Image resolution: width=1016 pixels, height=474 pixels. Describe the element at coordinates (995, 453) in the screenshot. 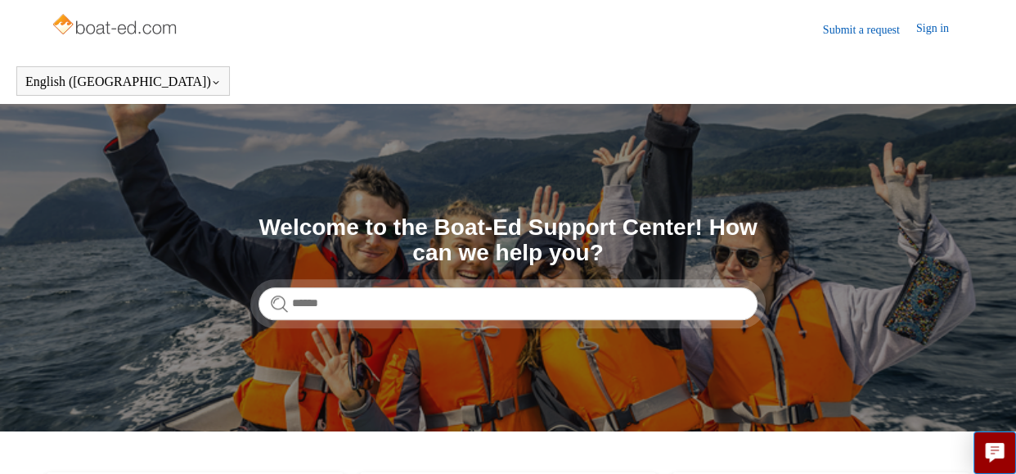

I see `button: Live chat` at that location.